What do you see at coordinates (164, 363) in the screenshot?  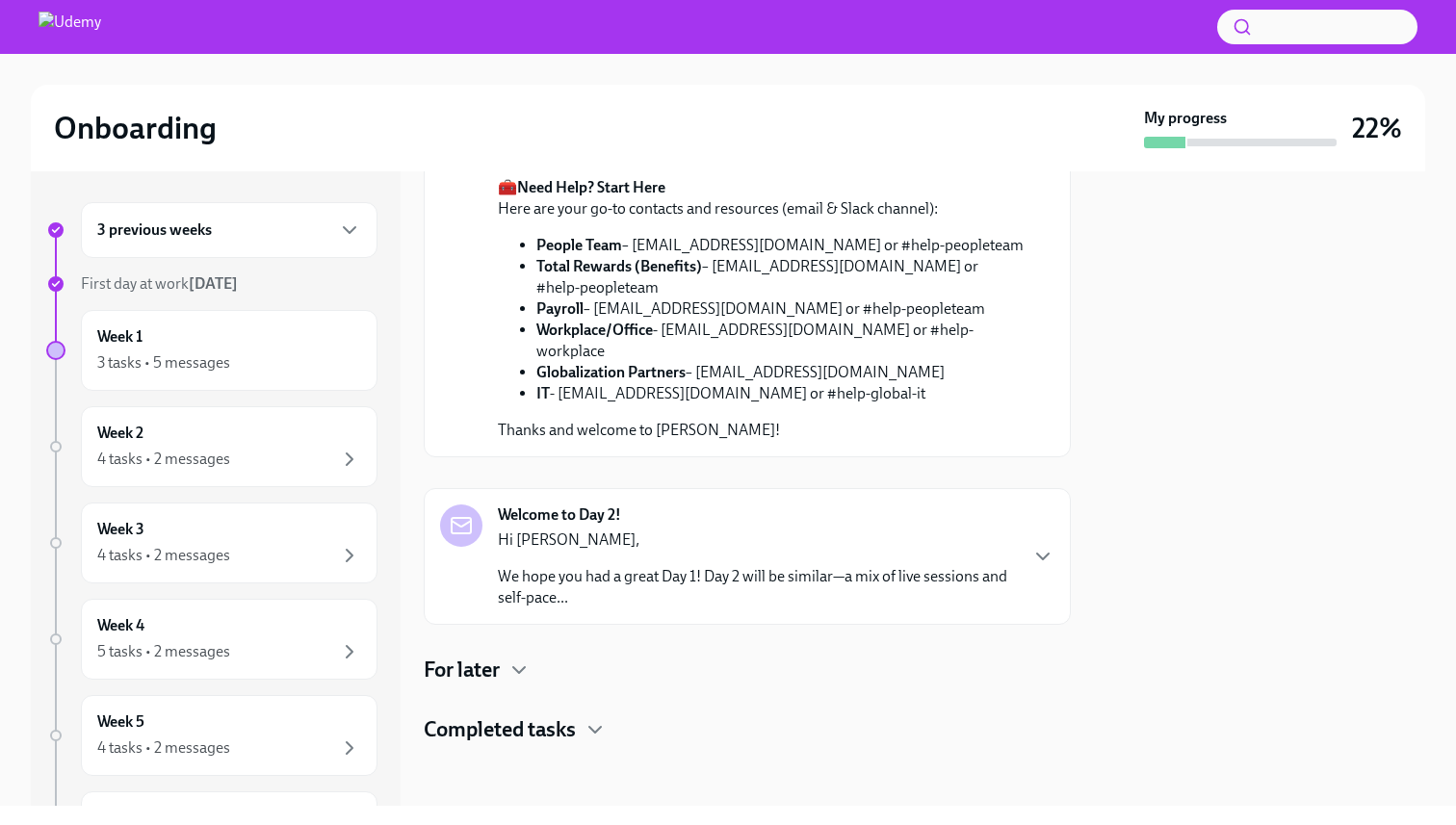 I see `div: 3 tasks • 5 messages` at bounding box center [164, 363].